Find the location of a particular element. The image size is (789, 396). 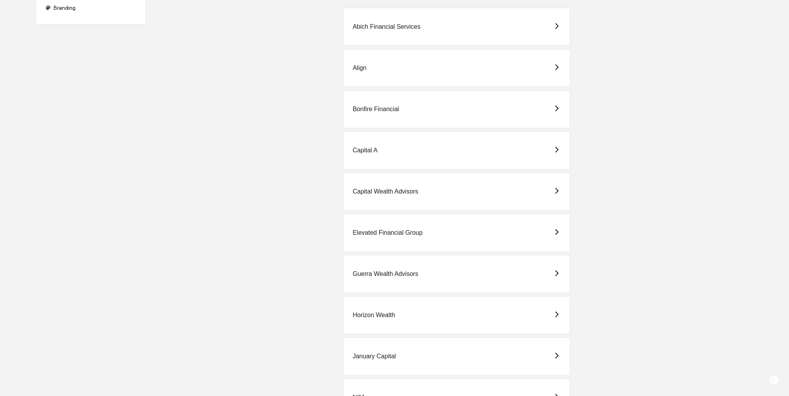

div: Elevated Financial Group is located at coordinates (388, 233).